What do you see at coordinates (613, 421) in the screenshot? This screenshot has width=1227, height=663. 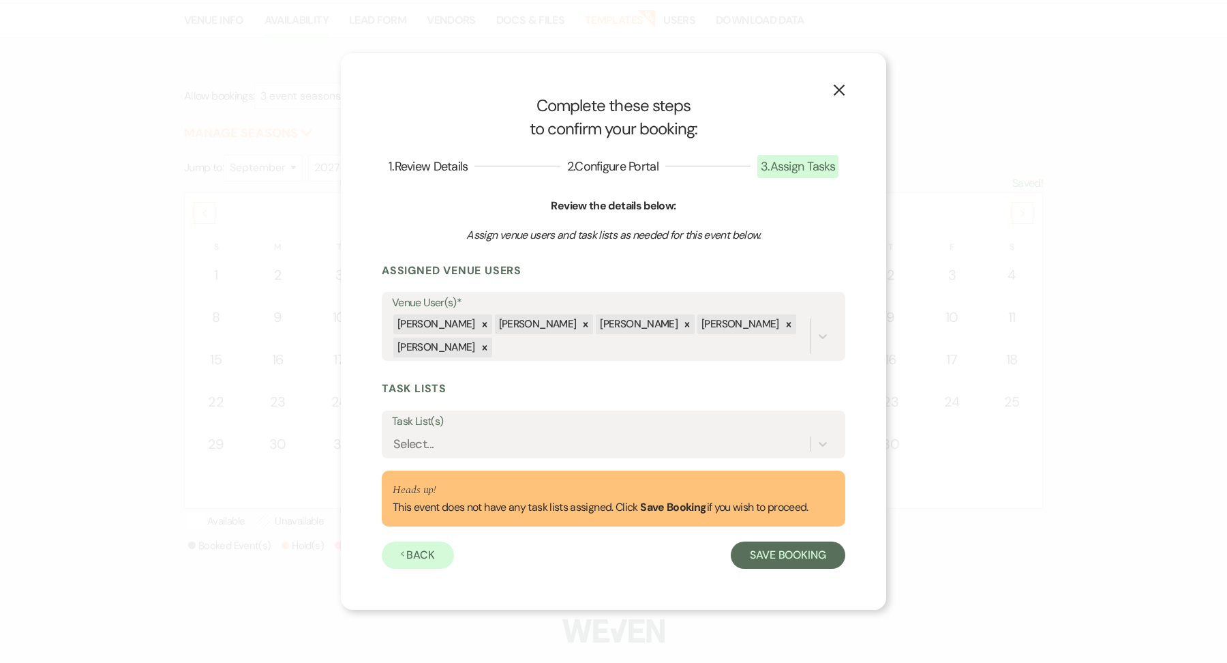 I see `label: Task List(s)` at bounding box center [613, 421].